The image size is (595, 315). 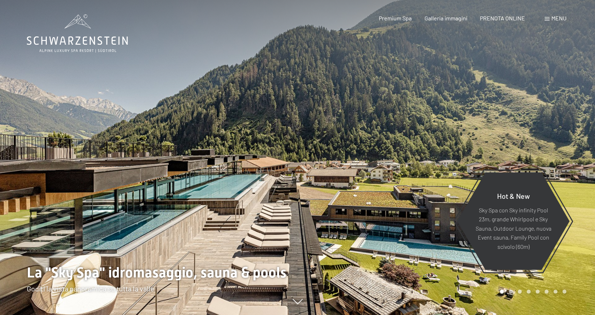 What do you see at coordinates (538, 291) in the screenshot?
I see `div: Carousel Page 5` at bounding box center [538, 291].